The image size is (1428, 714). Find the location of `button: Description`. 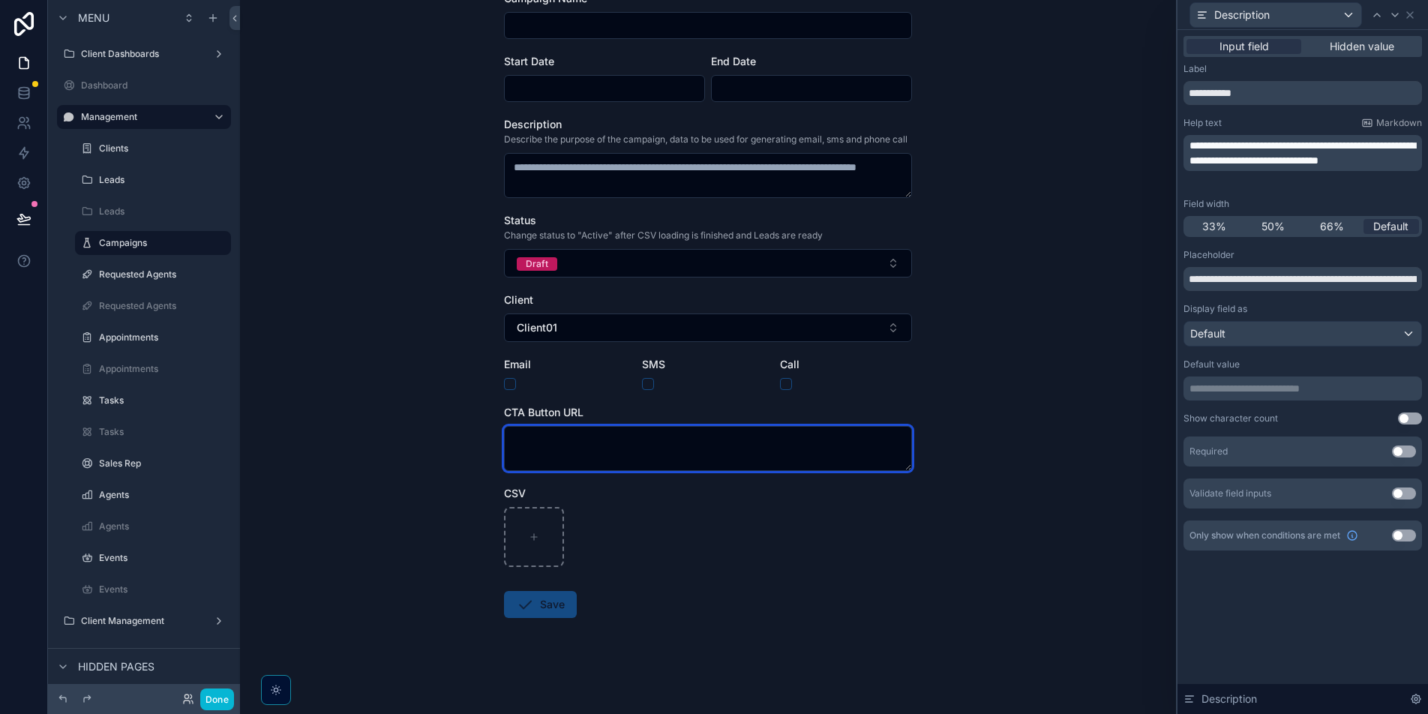

button: Description is located at coordinates (1276, 15).